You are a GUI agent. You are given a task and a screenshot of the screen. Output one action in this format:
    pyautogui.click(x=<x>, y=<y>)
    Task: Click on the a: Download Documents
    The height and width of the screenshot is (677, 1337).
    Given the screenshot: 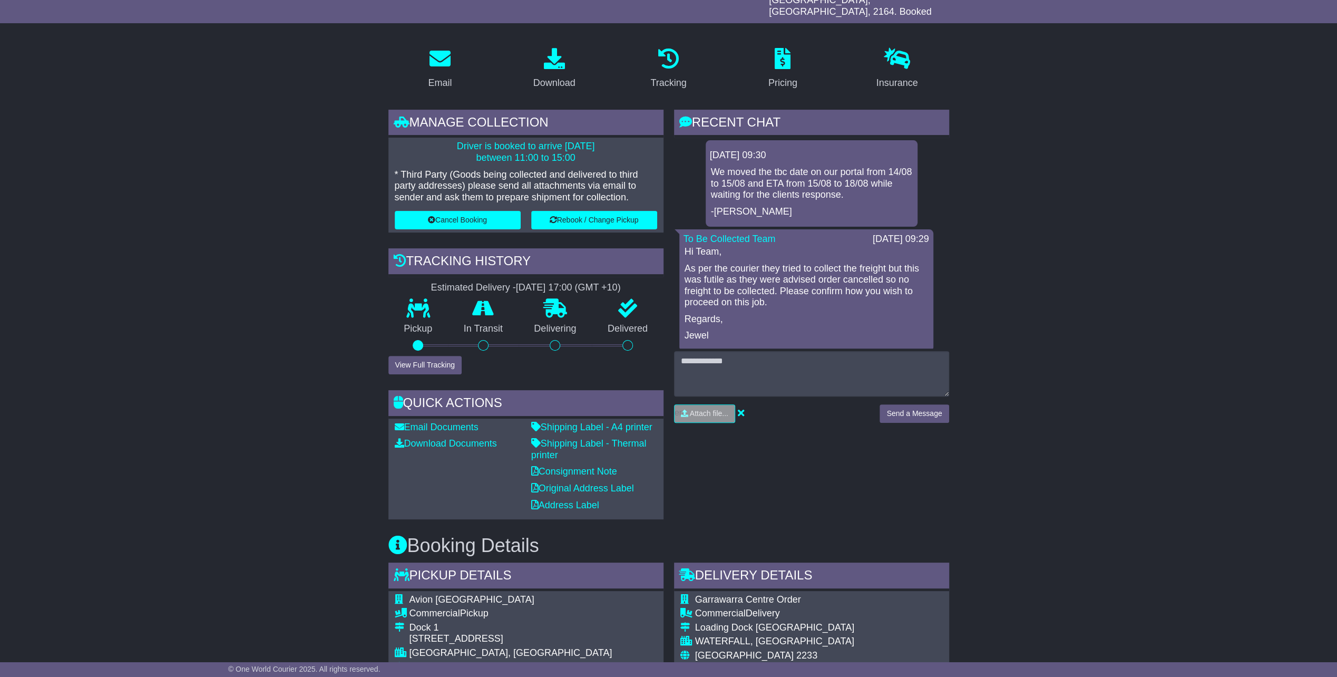 What is the action you would take?
    pyautogui.click(x=446, y=443)
    